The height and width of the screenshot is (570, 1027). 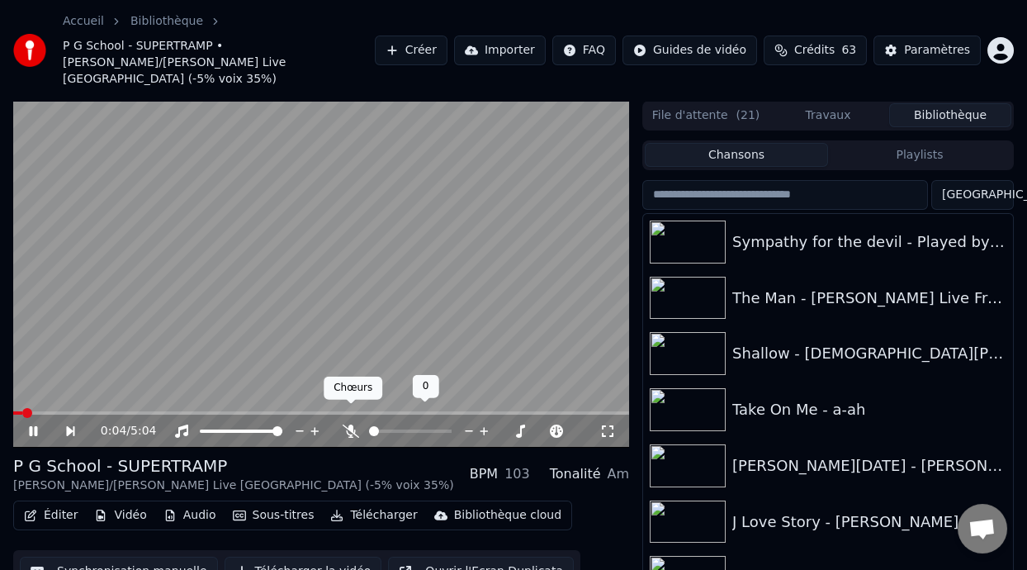 I want to click on button: Vidéo, so click(x=120, y=515).